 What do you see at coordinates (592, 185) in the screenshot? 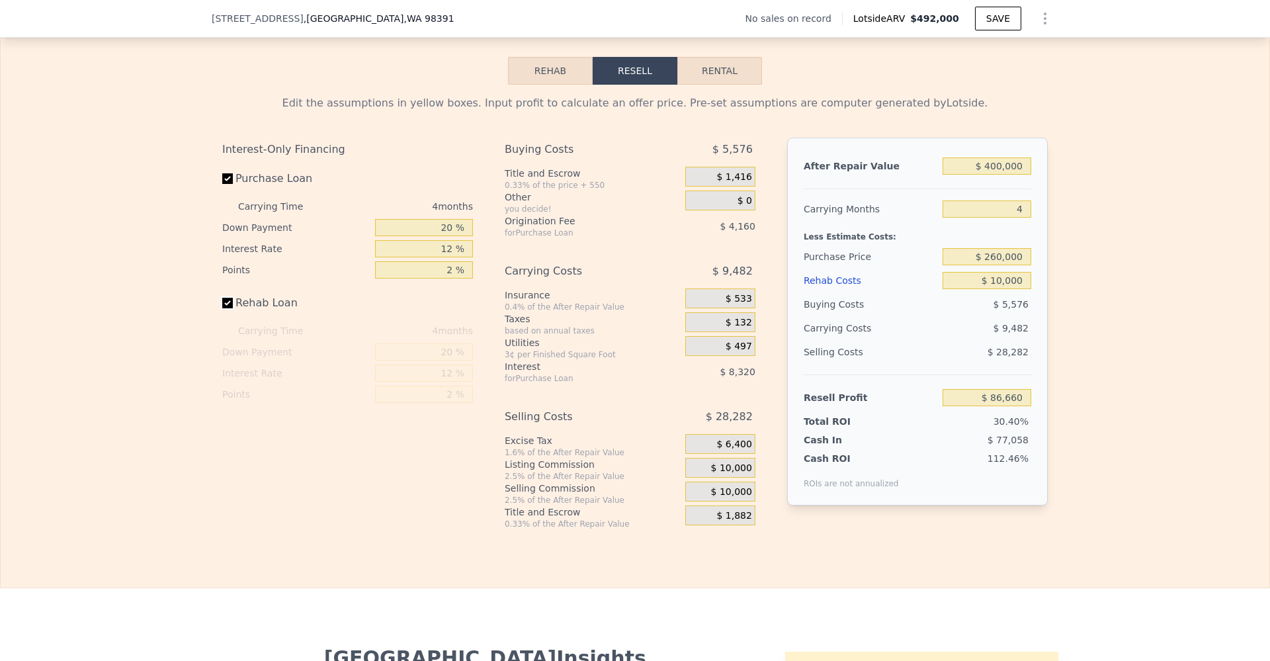
I see `div: 0.33% of the price + 550` at bounding box center [592, 185].